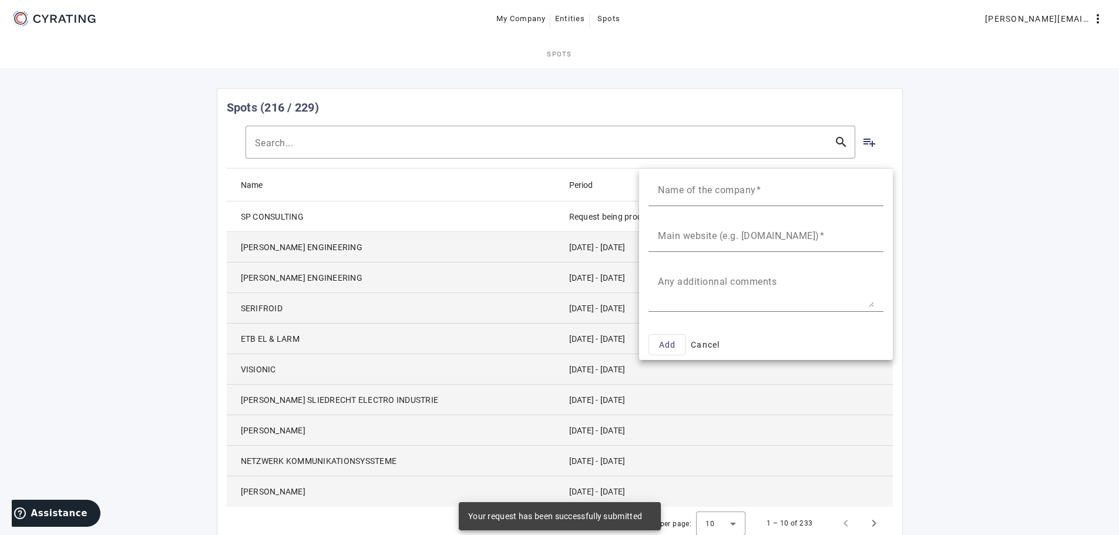 Image resolution: width=1119 pixels, height=535 pixels. Describe the element at coordinates (667, 345) in the screenshot. I see `button: Add` at that location.